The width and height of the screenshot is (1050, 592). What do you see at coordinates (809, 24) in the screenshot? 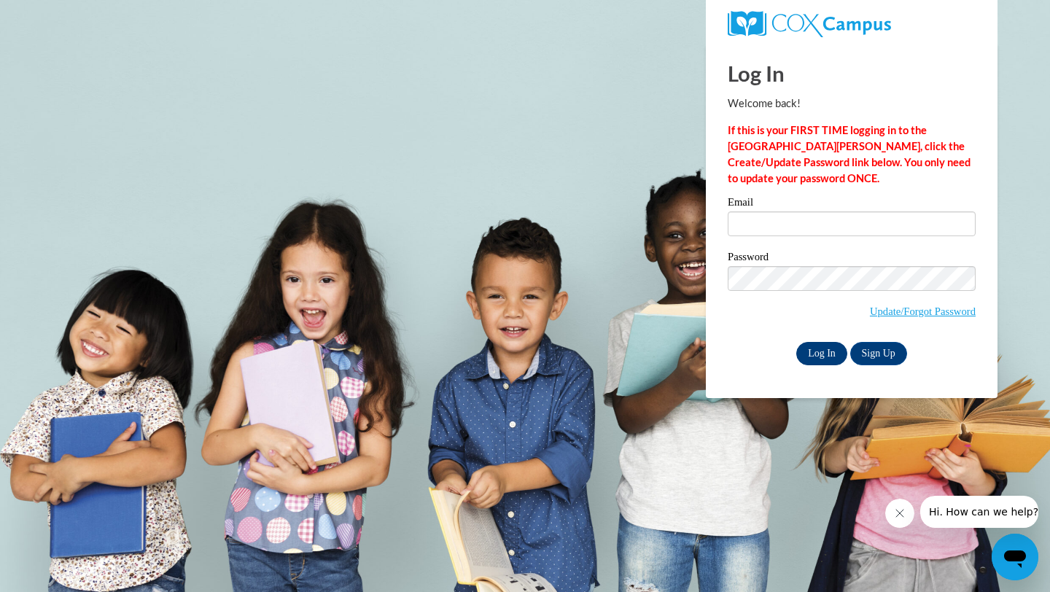
I see `img: COX Campus` at bounding box center [809, 24].